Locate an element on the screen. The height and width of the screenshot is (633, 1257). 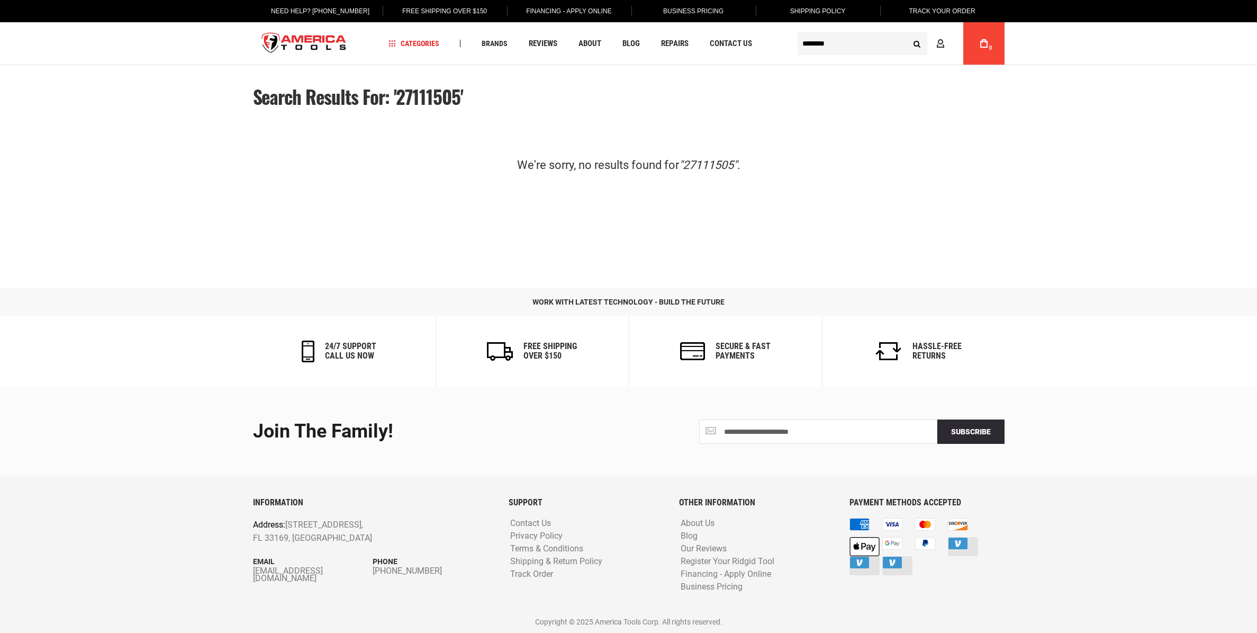
a: Shipping & Return Policy is located at coordinates (556, 561).